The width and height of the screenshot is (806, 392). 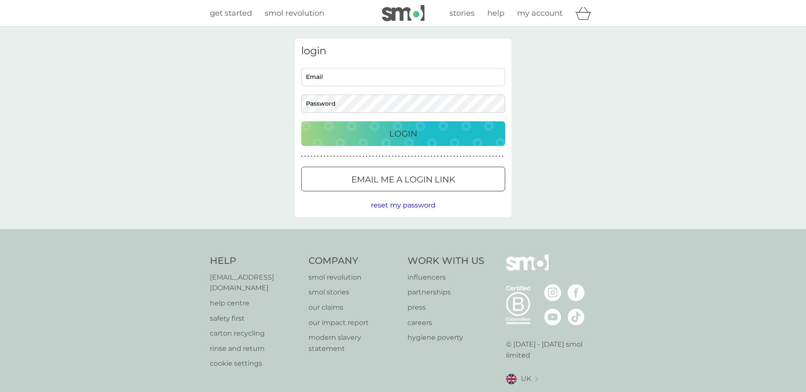 What do you see at coordinates (403, 206) in the screenshot?
I see `button: reset my password` at bounding box center [403, 206].